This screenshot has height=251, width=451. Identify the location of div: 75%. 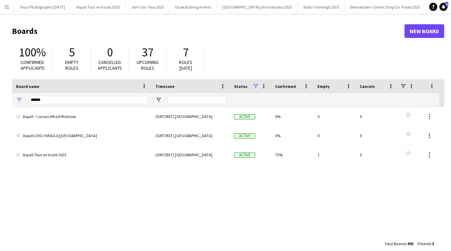
(292, 154).